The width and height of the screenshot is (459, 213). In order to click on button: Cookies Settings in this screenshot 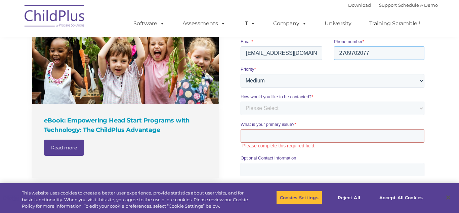, I will do `click(299, 197)`.